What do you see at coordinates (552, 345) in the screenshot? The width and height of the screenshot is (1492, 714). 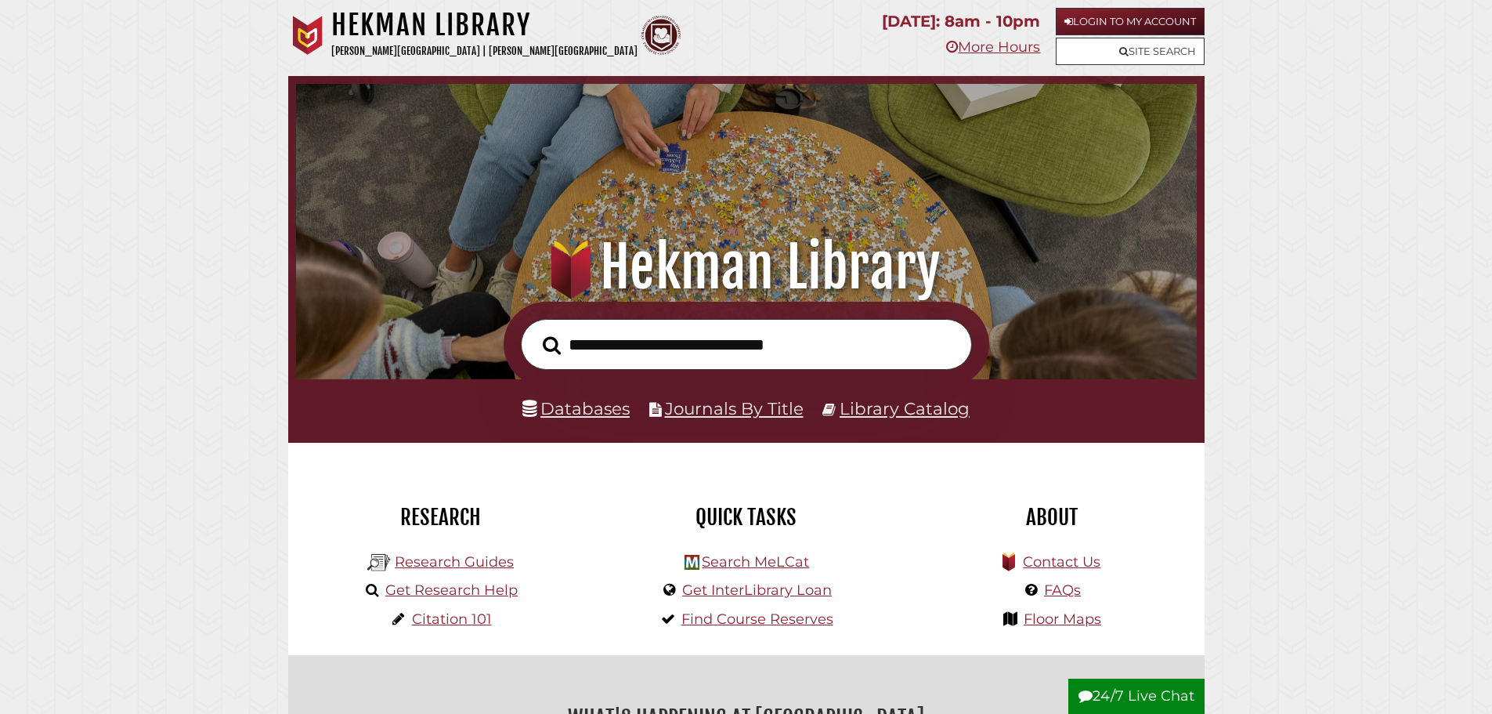 I see `button: Search` at bounding box center [552, 345].